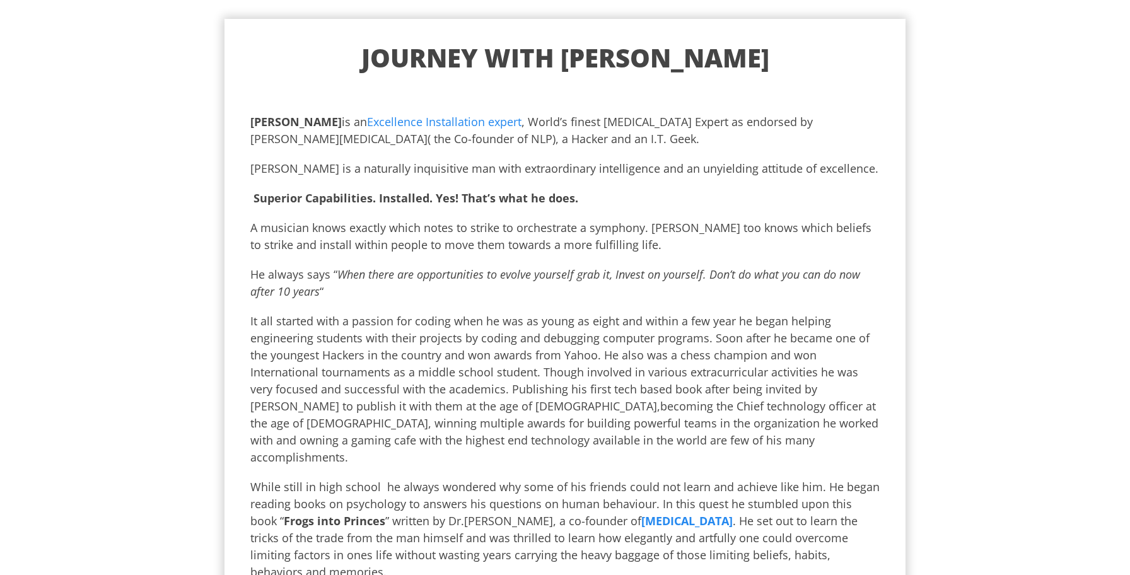 Image resolution: width=1130 pixels, height=575 pixels. What do you see at coordinates (565, 283) in the screenshot?
I see `p: He always says “ “` at bounding box center [565, 283].